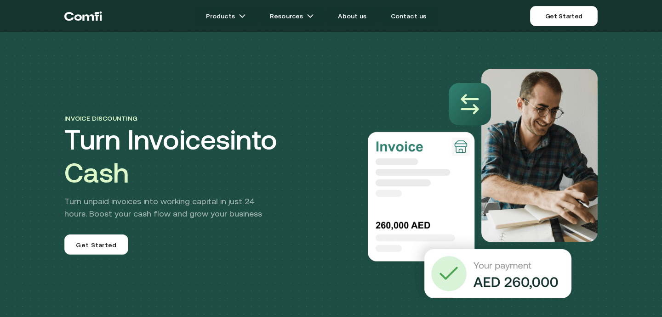 The height and width of the screenshot is (317, 662). What do you see at coordinates (482, 184) in the screenshot?
I see `img: Invoice Discounting` at bounding box center [482, 184].